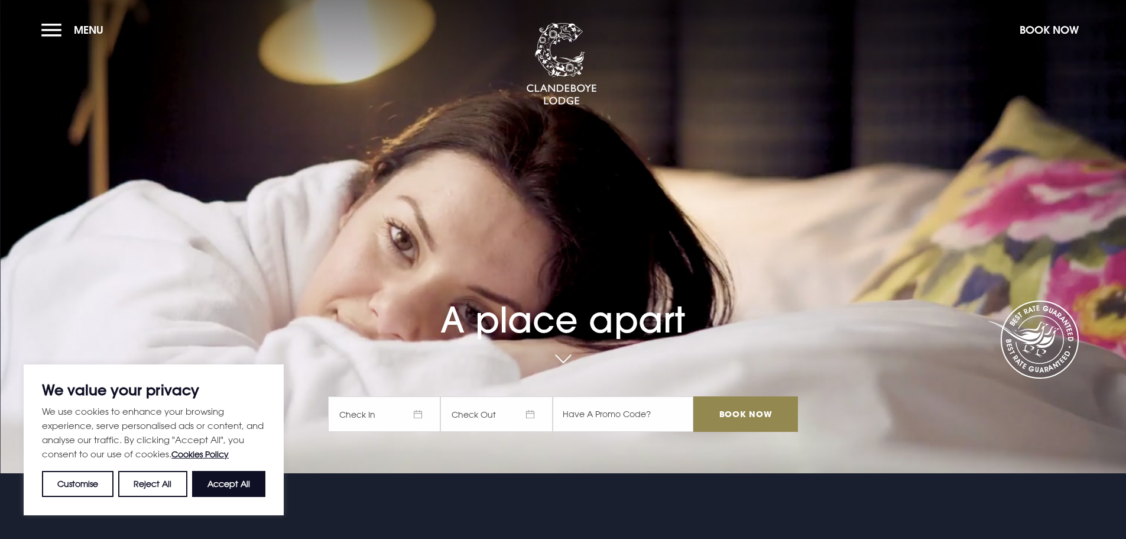 The image size is (1126, 539). I want to click on span: Check Out, so click(497, 414).